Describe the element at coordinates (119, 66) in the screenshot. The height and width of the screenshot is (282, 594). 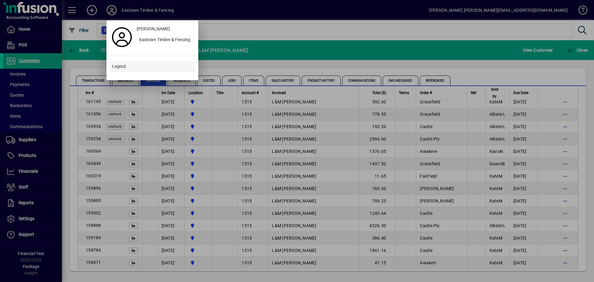
I see `span: Logout` at that location.